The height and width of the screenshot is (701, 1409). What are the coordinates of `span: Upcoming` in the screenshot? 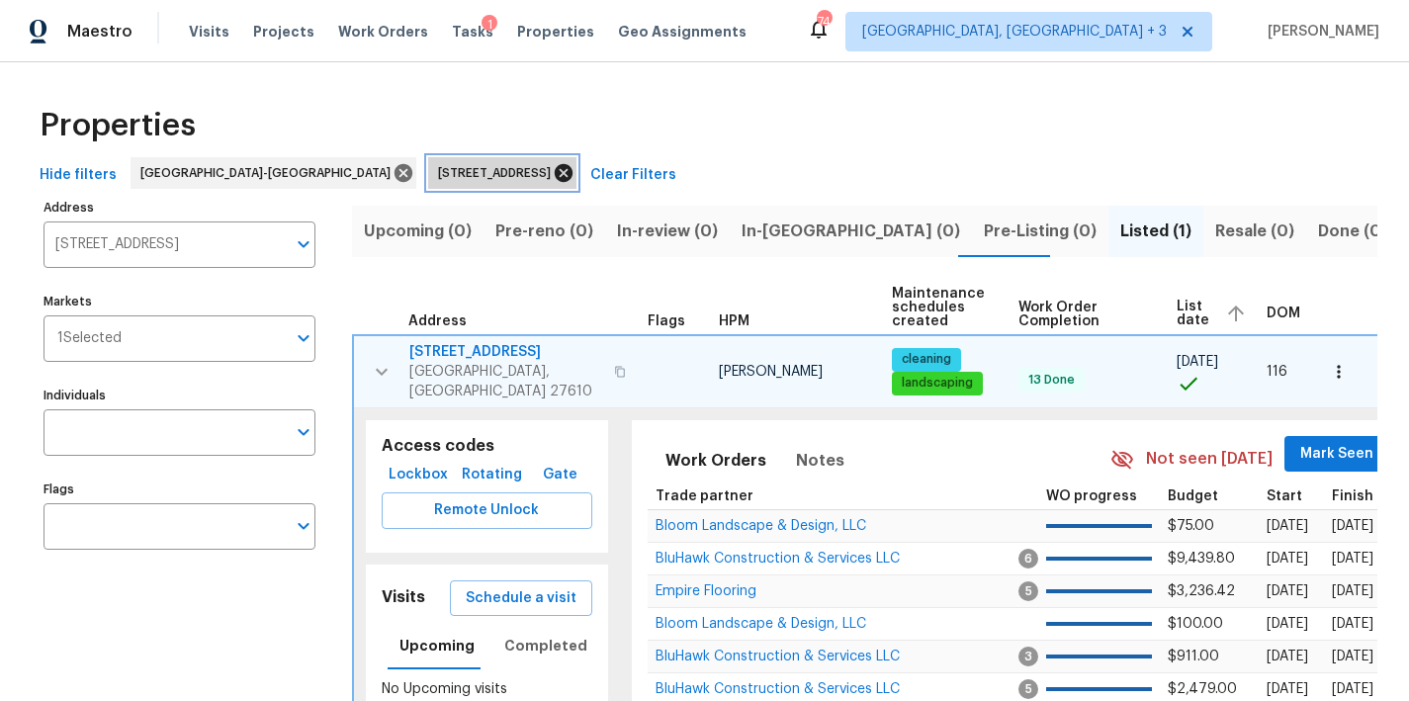 It's located at (437, 646).